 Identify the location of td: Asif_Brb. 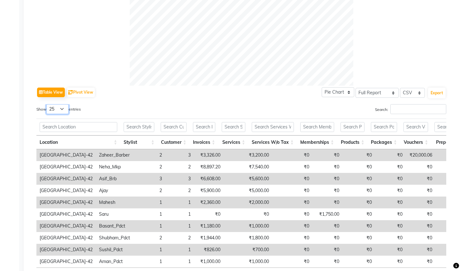
(114, 179).